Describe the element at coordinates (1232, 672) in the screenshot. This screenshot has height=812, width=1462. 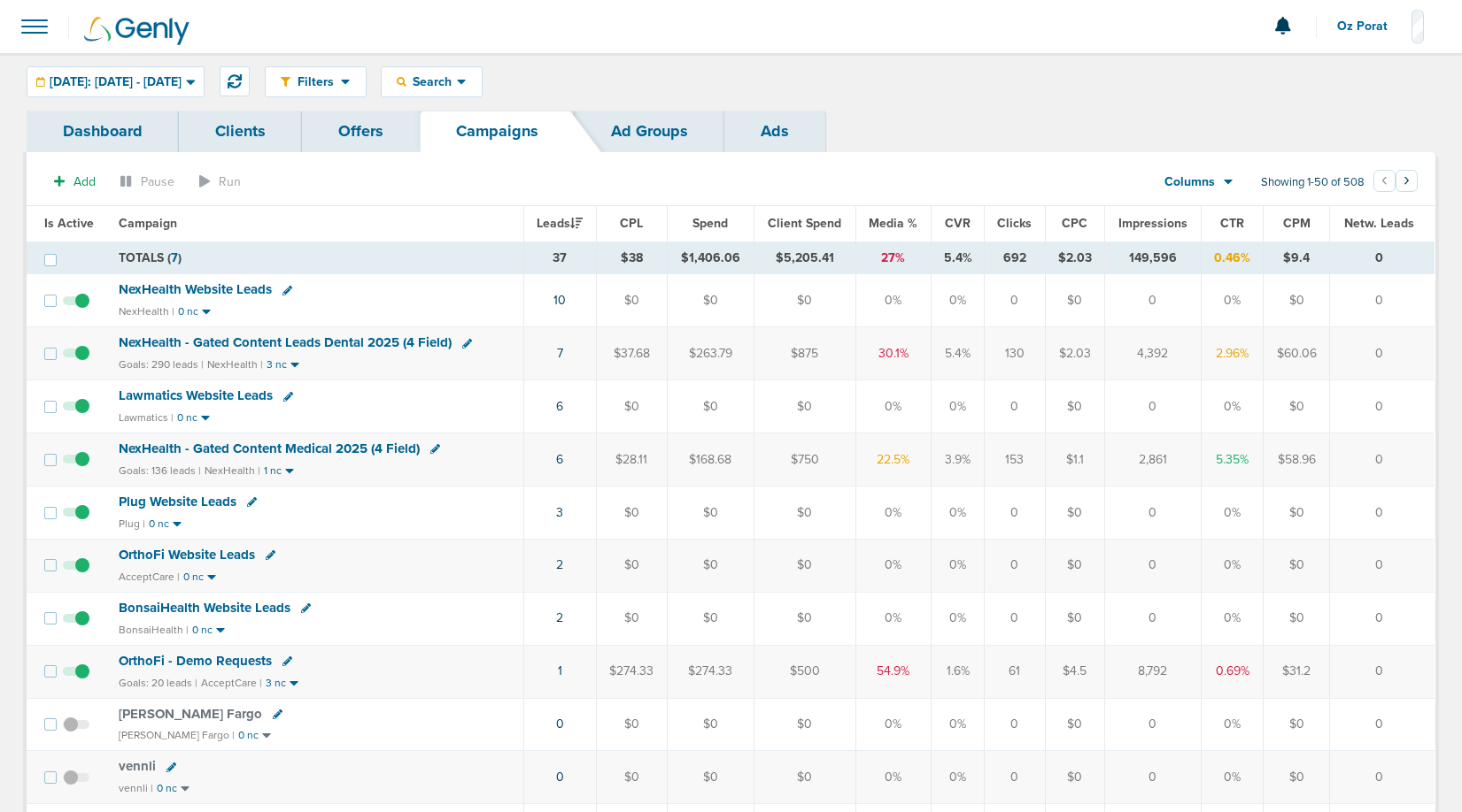
I see `td: 0.69%` at that location.